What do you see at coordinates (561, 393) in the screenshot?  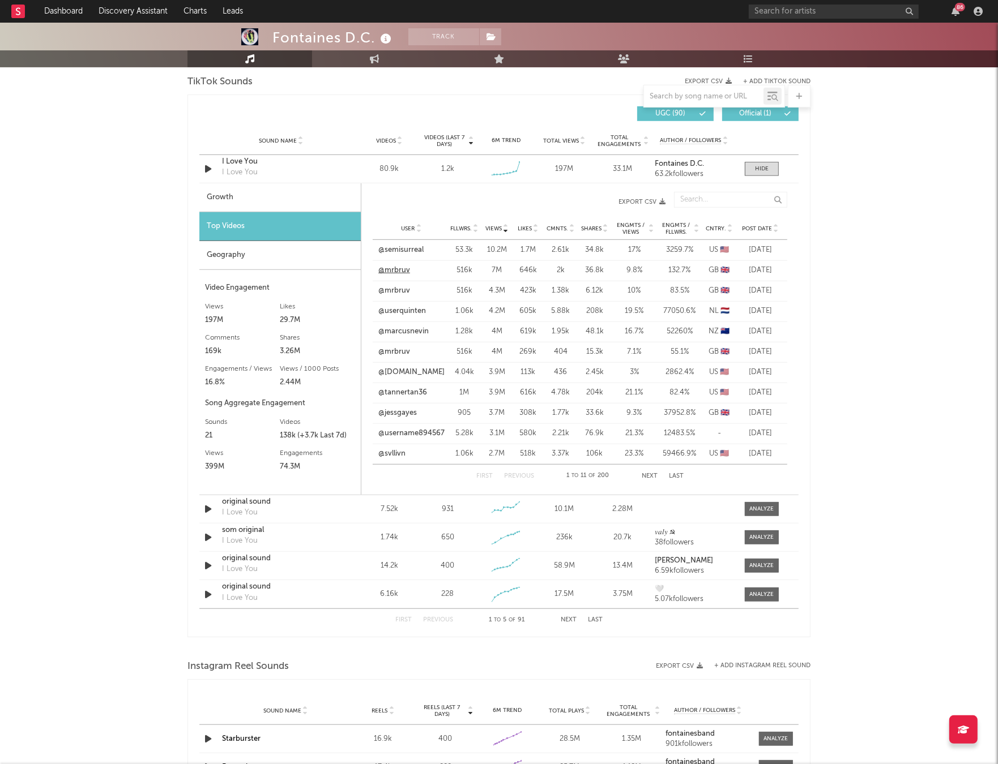 I see `div: 4.78k` at bounding box center [561, 393].